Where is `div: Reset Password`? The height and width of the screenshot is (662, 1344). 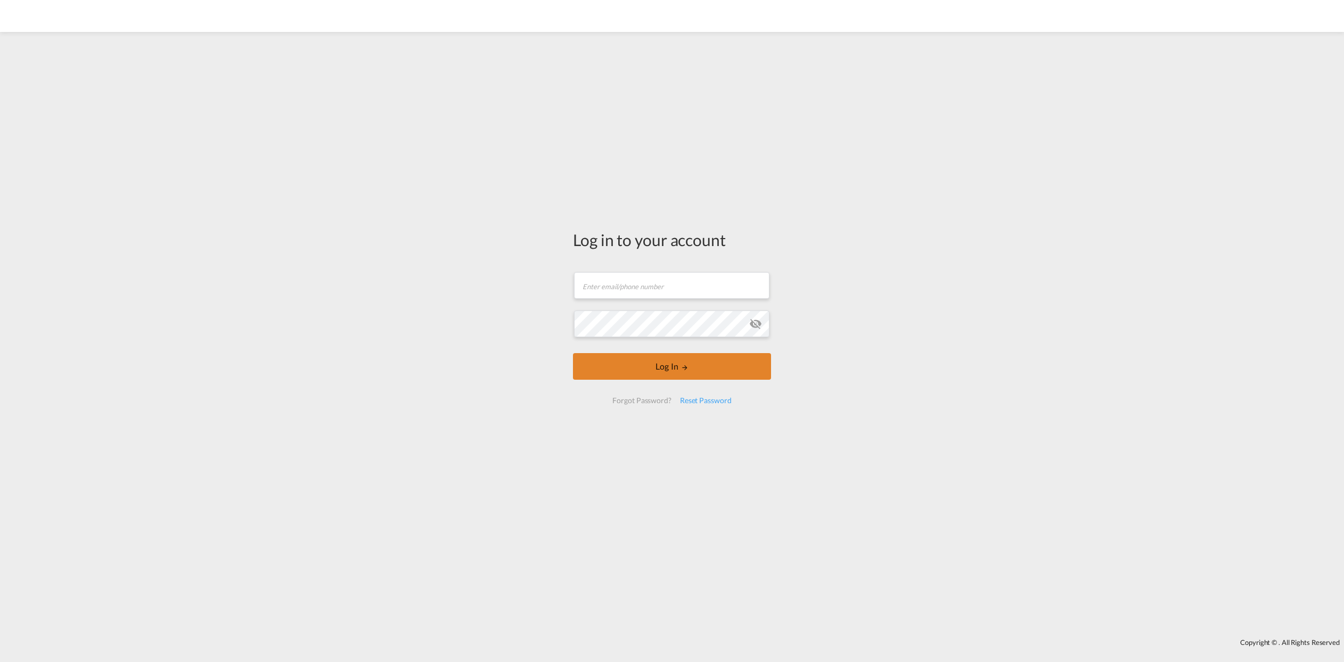 div: Reset Password is located at coordinates (706, 401).